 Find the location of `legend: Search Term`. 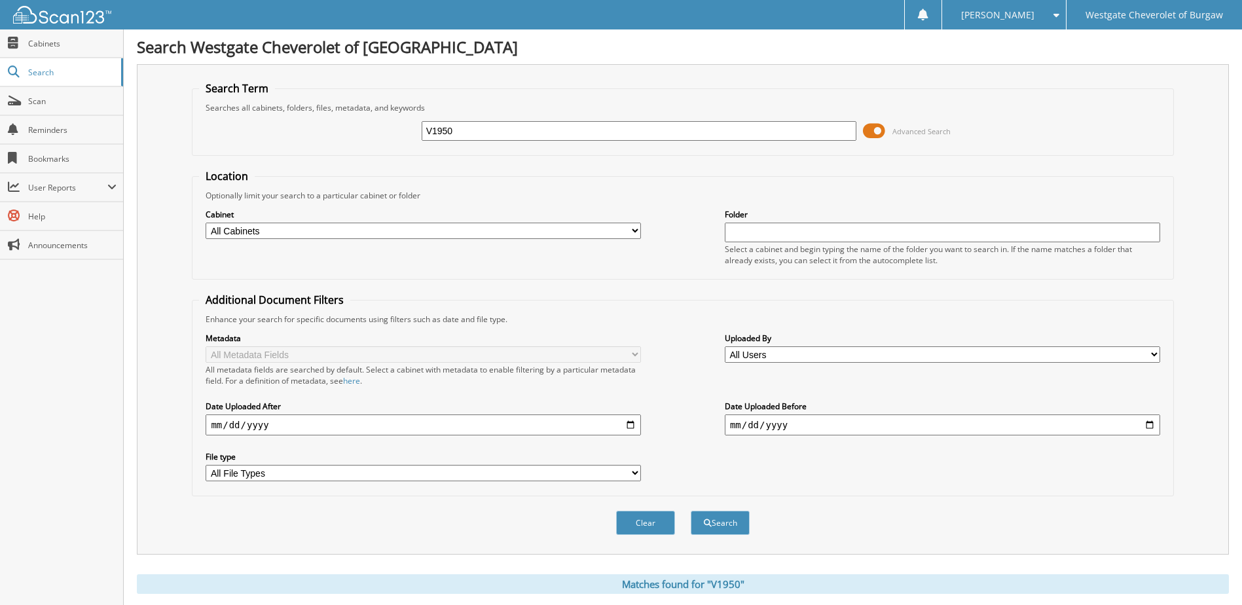

legend: Search Term is located at coordinates (237, 88).